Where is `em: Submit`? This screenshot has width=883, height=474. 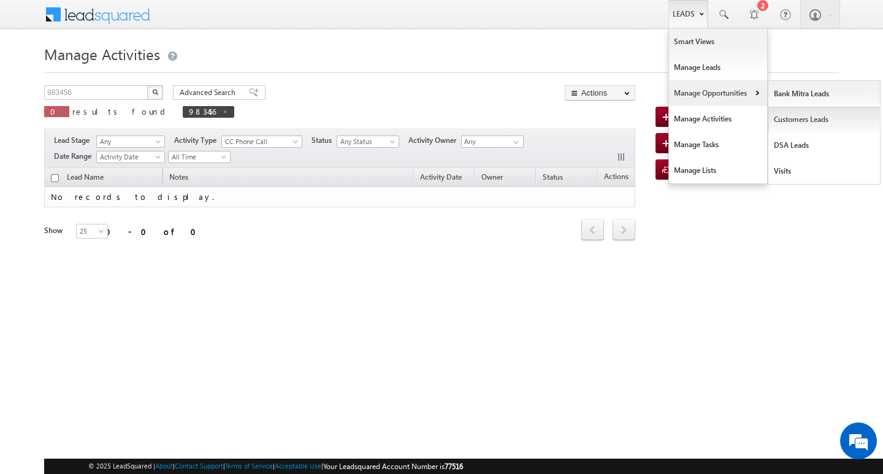 em: Submit is located at coordinates (201, 386).